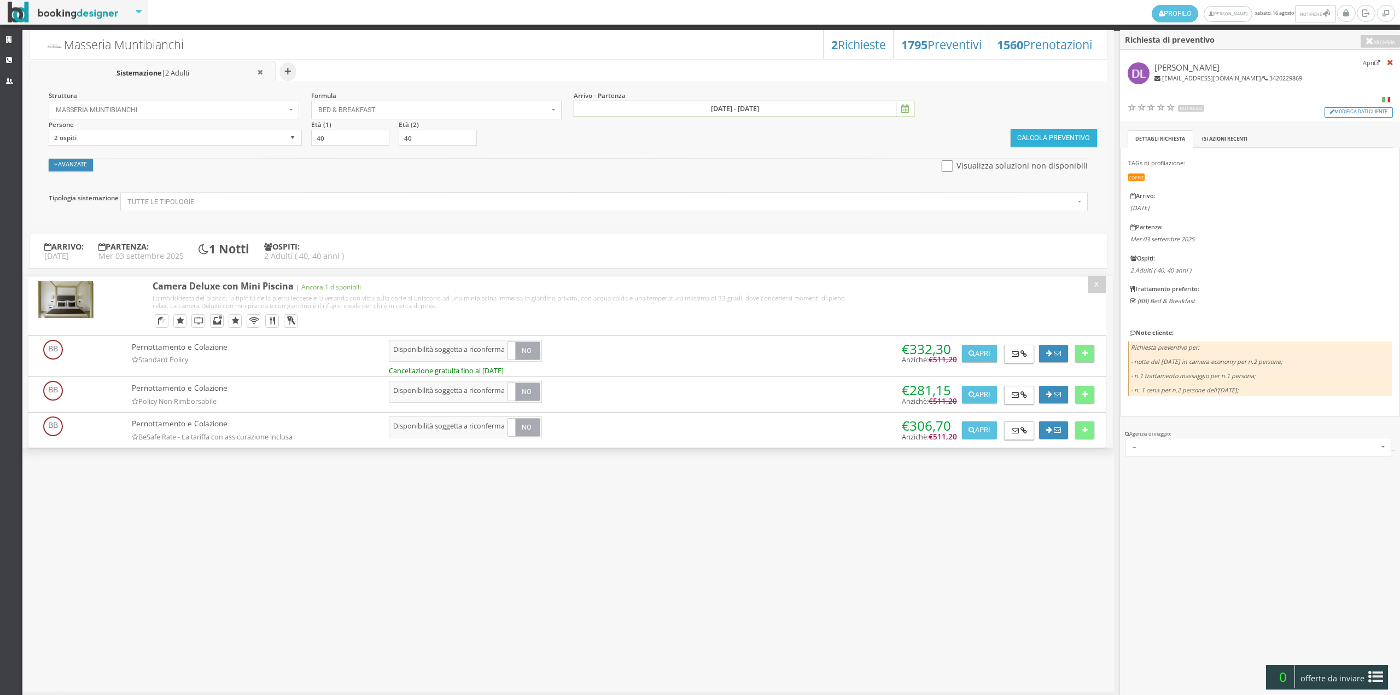 This screenshot has height=695, width=1400. Describe the element at coordinates (1333, 678) in the screenshot. I see `span: offerte da inviare` at that location.